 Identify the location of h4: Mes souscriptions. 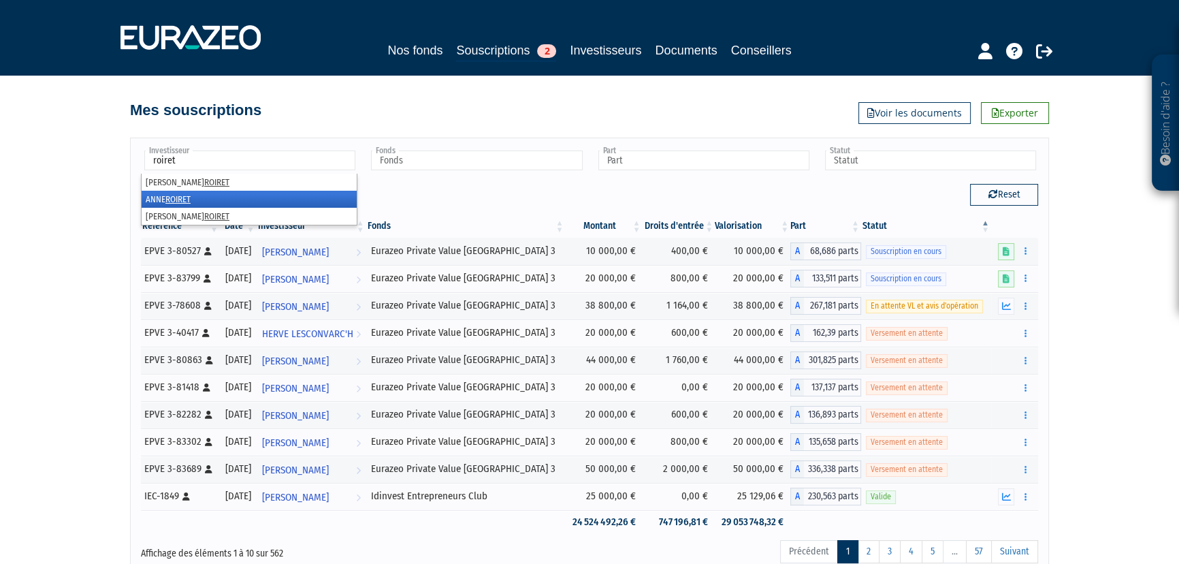
(195, 110).